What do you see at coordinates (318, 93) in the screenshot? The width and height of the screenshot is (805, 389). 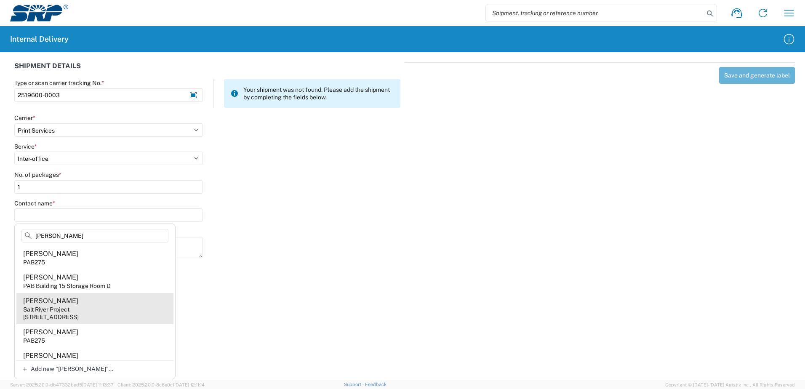 I see `span: Your shipment was not found. Please add the shipment by completing the fields below.` at bounding box center [318, 93].